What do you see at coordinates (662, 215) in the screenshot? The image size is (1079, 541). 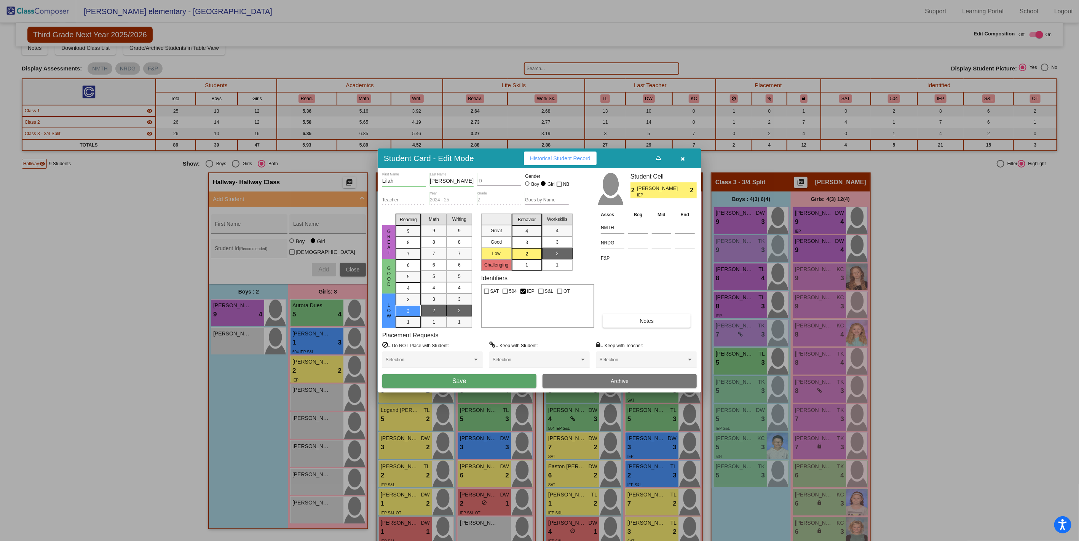 I see `th: Mid` at bounding box center [662, 215].